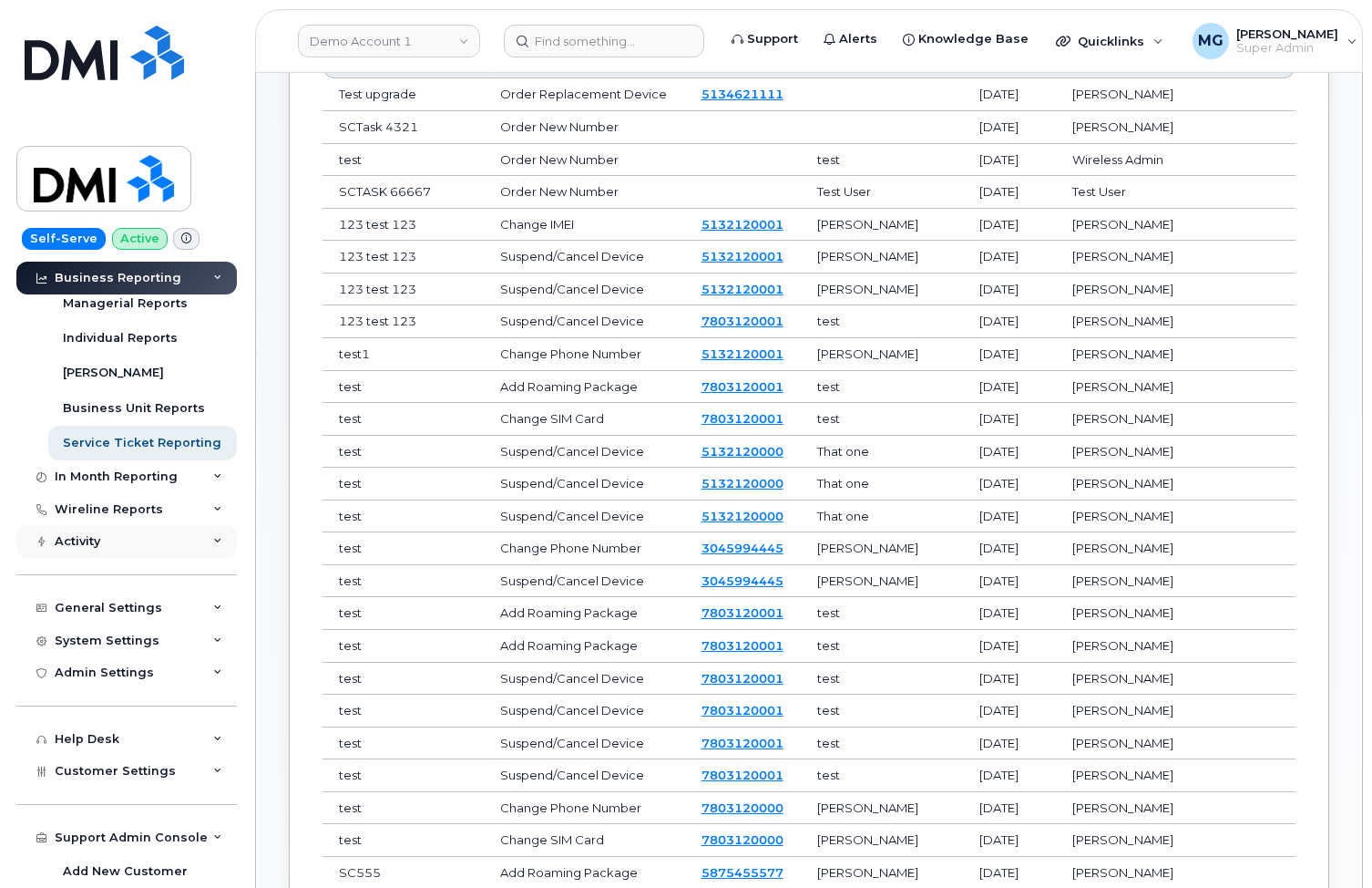 This screenshot has height=888, width=1372. Describe the element at coordinates (1288, 48) in the screenshot. I see `span: Super Admin` at that location.